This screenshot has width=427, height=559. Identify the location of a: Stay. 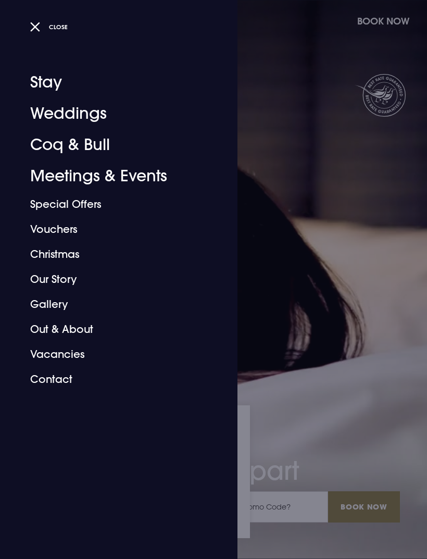
(112, 82).